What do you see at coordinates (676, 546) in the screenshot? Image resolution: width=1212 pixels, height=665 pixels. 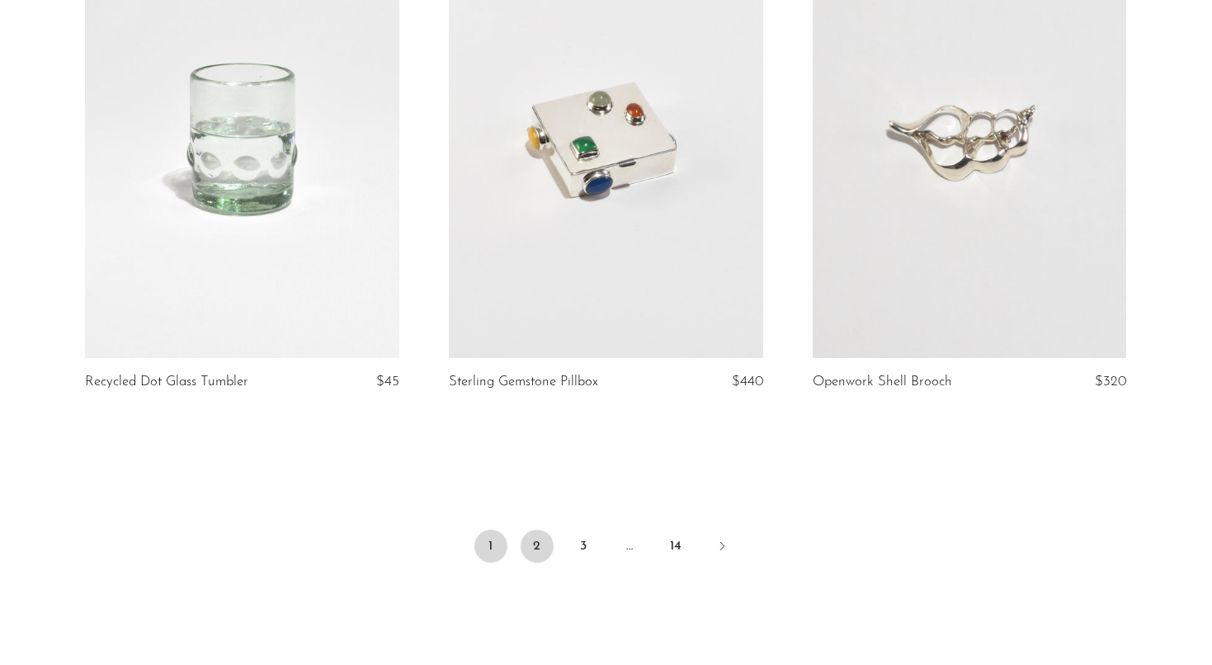 I see `a: 14` at bounding box center [676, 546].